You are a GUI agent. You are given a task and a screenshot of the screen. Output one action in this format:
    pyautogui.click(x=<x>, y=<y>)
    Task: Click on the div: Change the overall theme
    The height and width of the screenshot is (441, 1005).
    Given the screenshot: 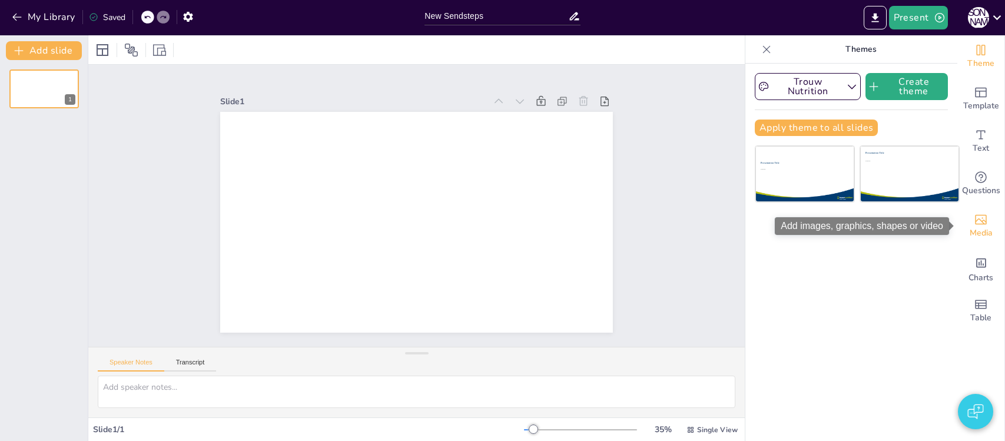 What is the action you would take?
    pyautogui.click(x=981, y=57)
    